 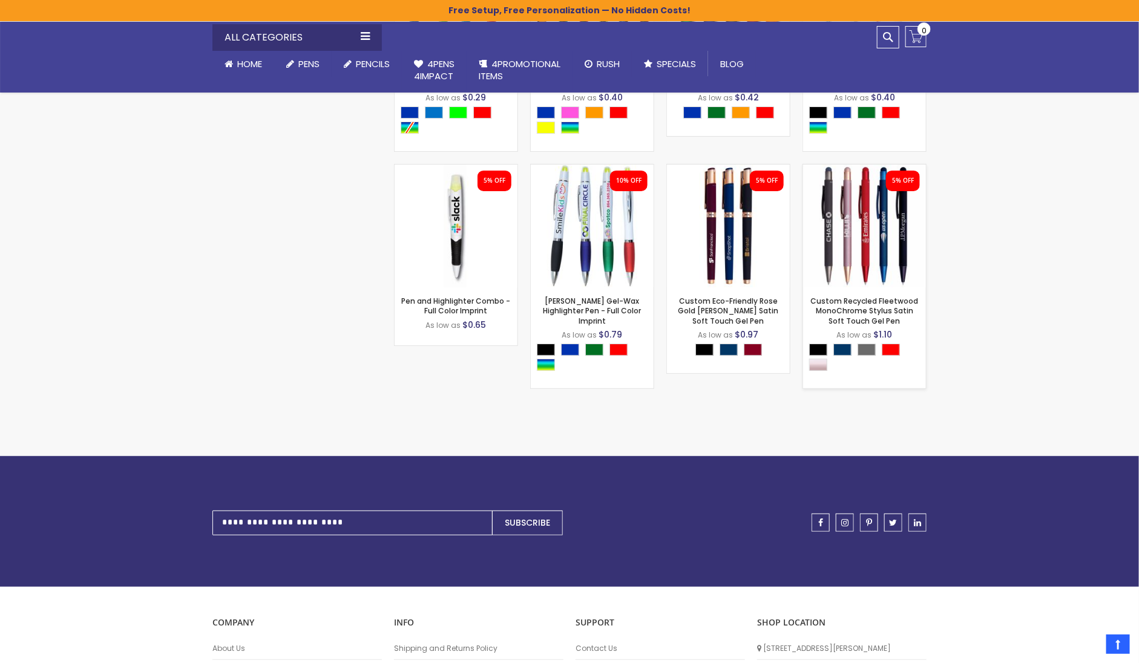 What do you see at coordinates (519, 70) in the screenshot?
I see `span: 4PROMOTIONAL ITEMS` at bounding box center [519, 70].